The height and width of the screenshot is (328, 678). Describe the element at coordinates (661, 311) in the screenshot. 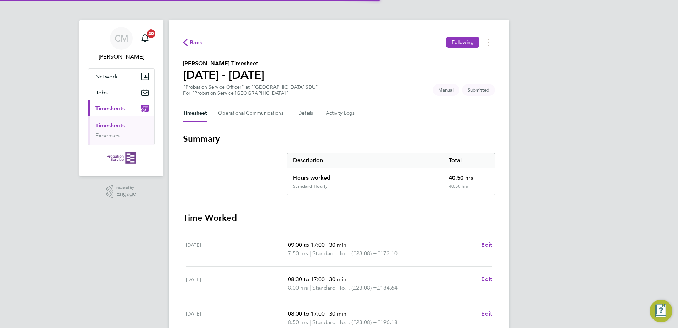

I see `button: Engage Resource Center` at that location.